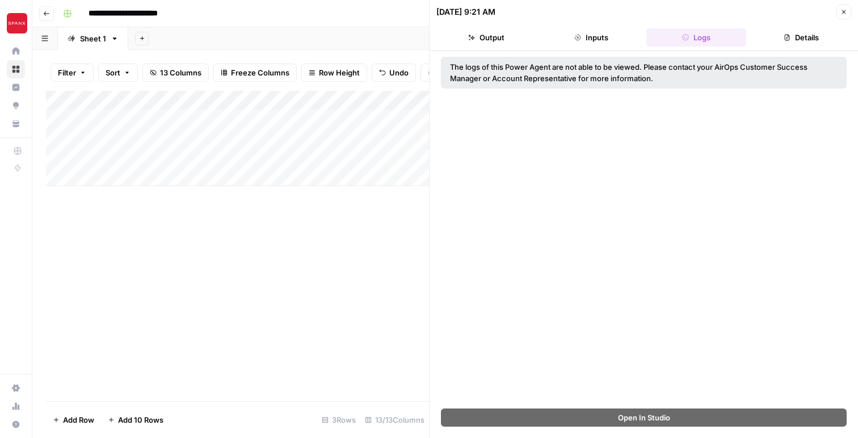  What do you see at coordinates (93, 39) in the screenshot?
I see `div: Sheet 1` at bounding box center [93, 39].